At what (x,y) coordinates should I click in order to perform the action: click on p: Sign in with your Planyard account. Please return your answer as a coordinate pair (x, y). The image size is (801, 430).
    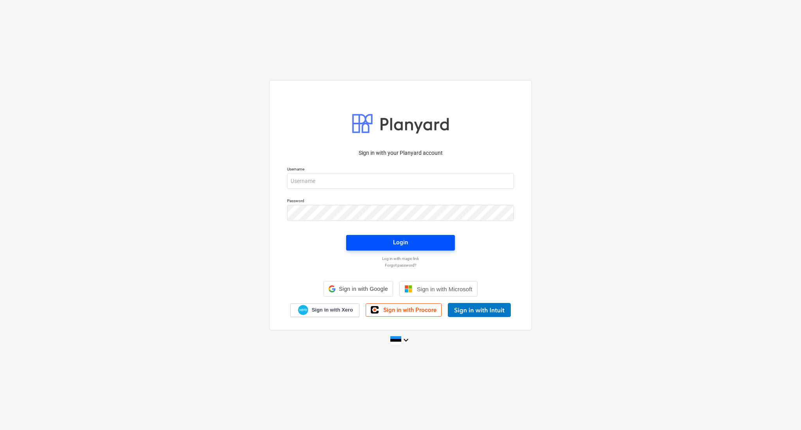
    Looking at the image, I should click on (401, 153).